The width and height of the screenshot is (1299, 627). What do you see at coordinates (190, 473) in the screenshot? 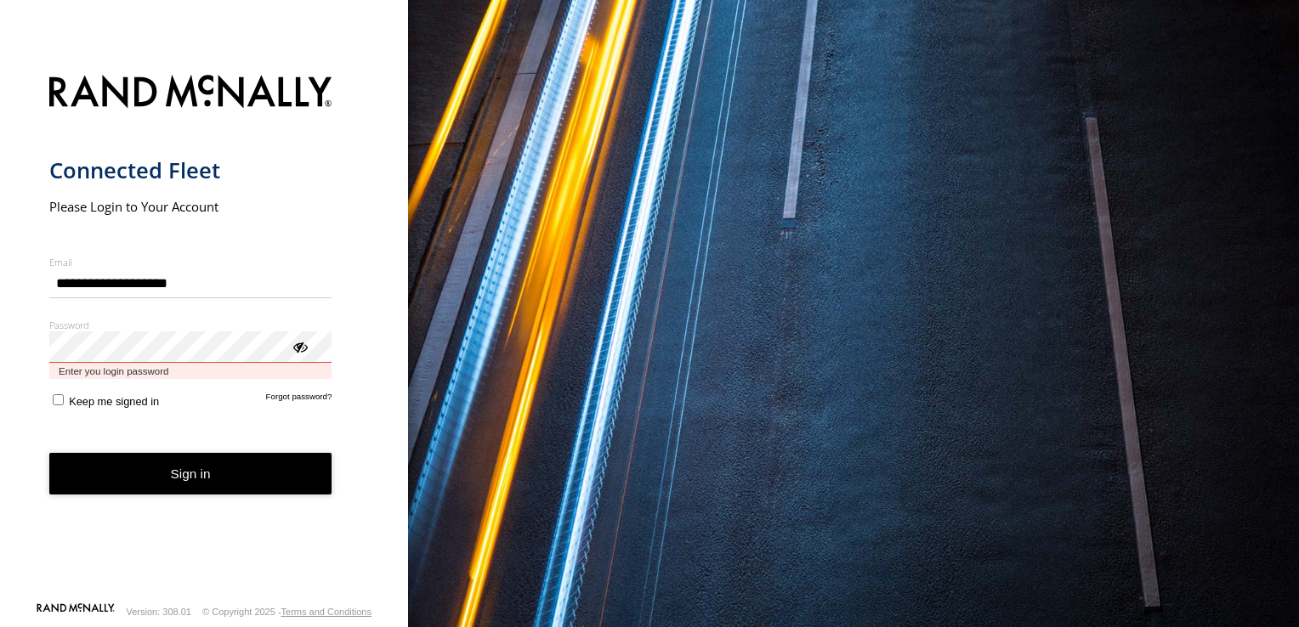
I see `button: Sign in` at bounding box center [190, 473].